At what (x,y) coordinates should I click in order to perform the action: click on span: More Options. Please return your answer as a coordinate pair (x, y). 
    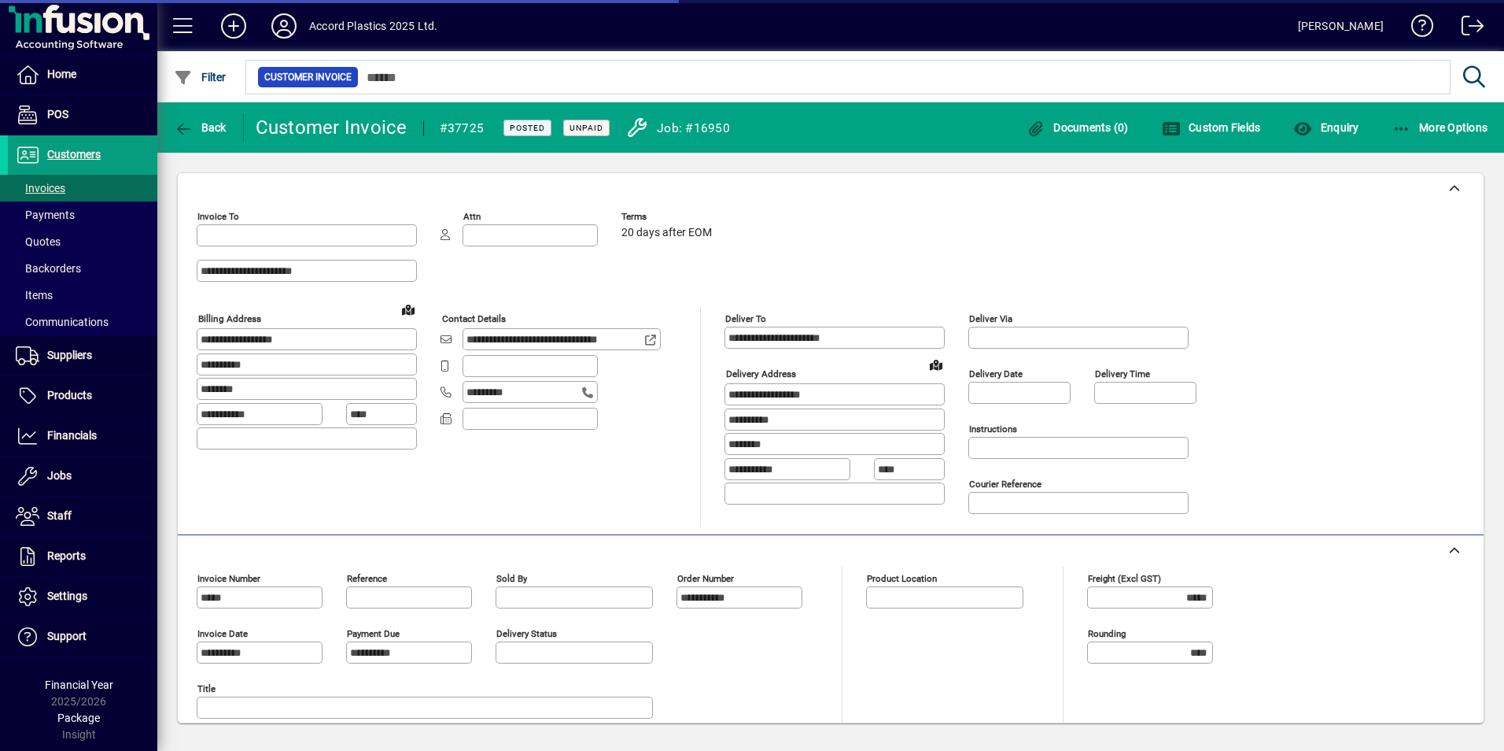
    Looking at the image, I should click on (1441, 127).